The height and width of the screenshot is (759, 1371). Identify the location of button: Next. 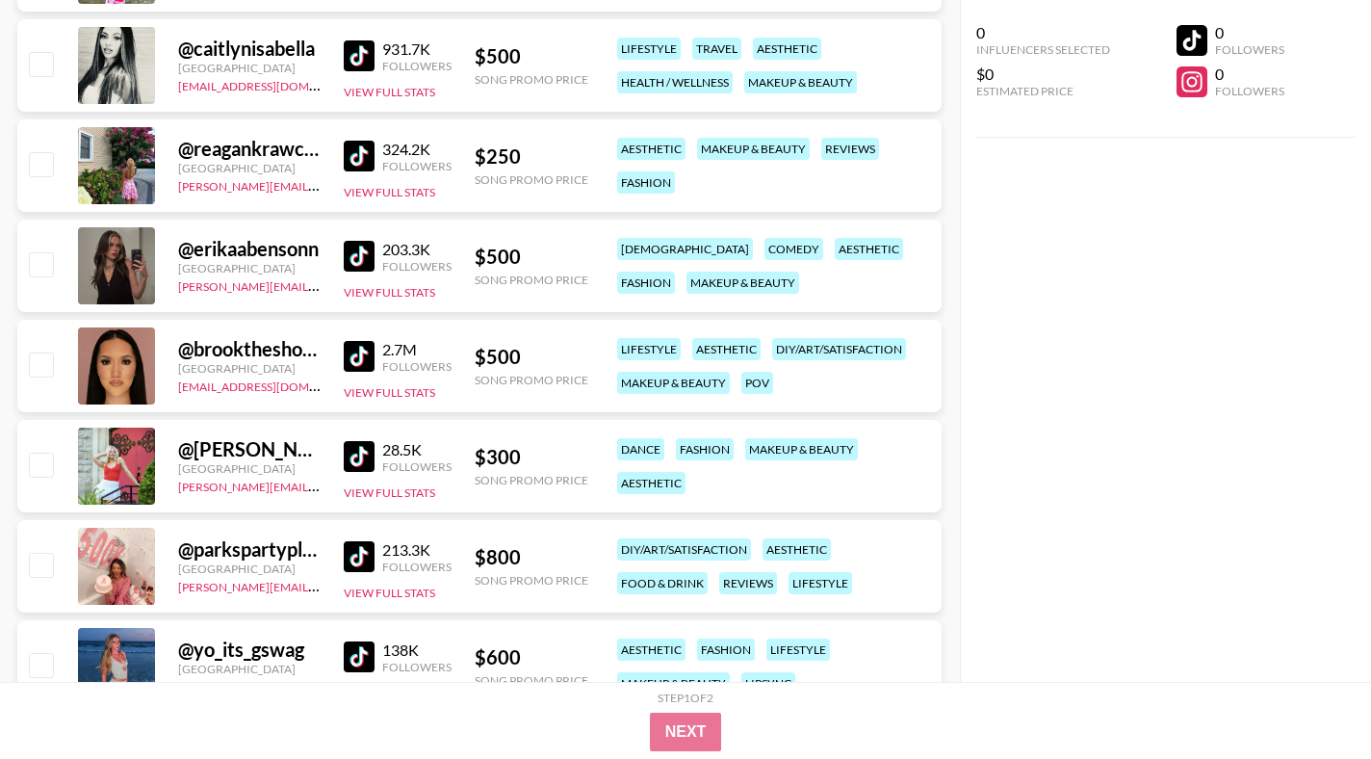
(686, 732).